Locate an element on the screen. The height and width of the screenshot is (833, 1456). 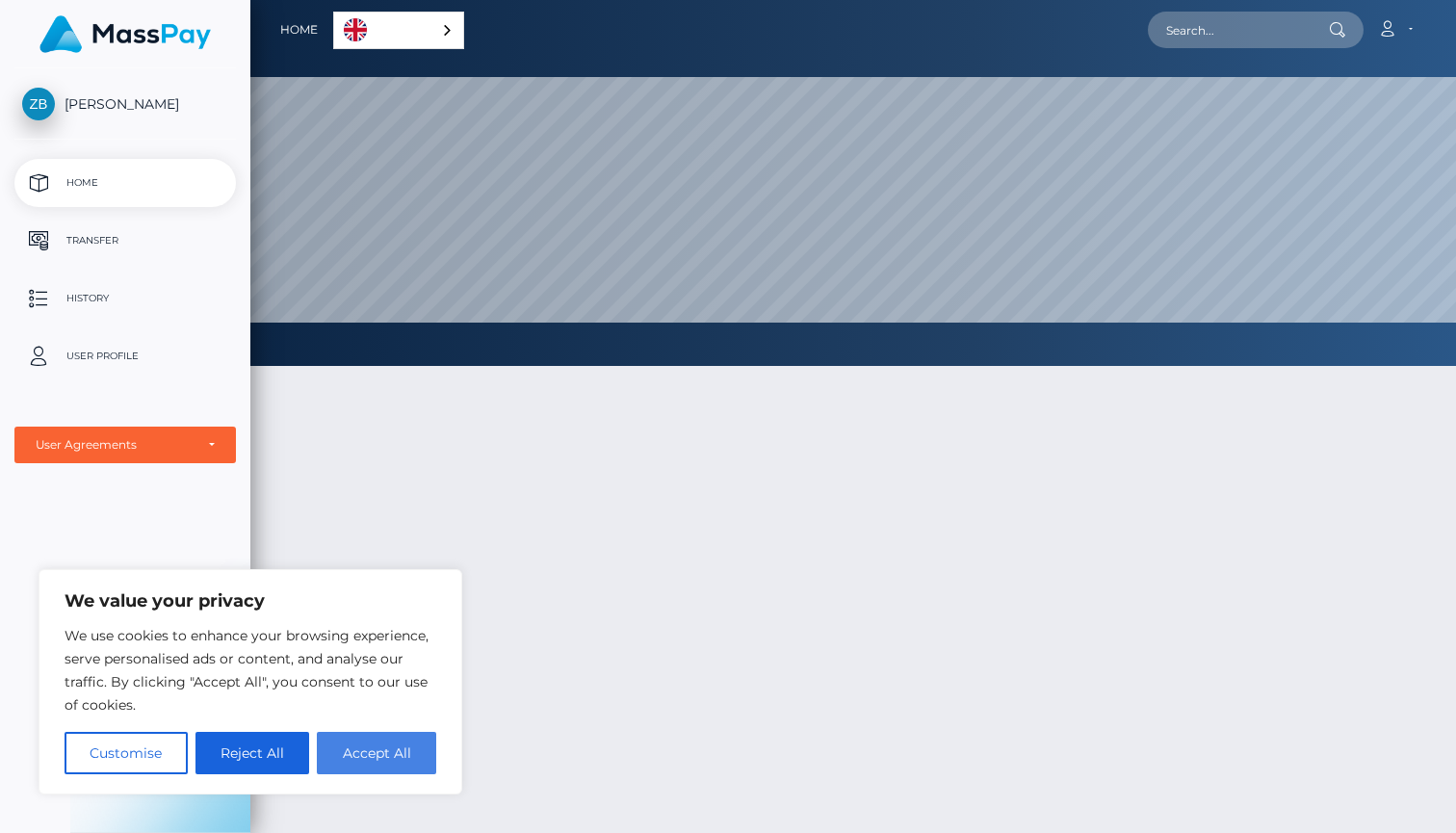
p: Home is located at coordinates (126, 182).